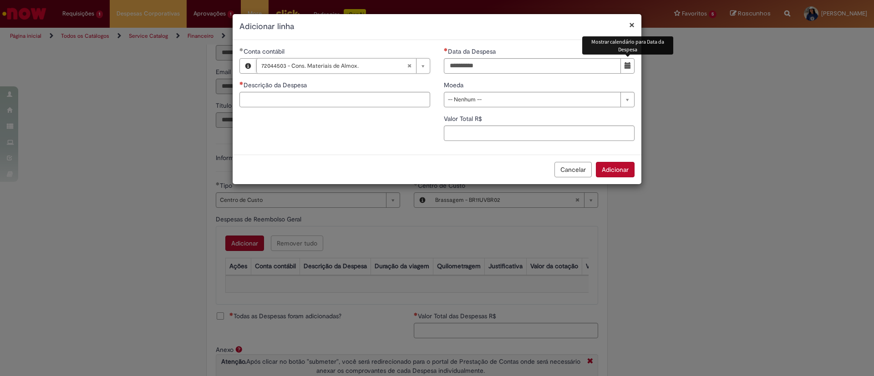 Image resolution: width=874 pixels, height=376 pixels. I want to click on button: Cancelar, so click(573, 170).